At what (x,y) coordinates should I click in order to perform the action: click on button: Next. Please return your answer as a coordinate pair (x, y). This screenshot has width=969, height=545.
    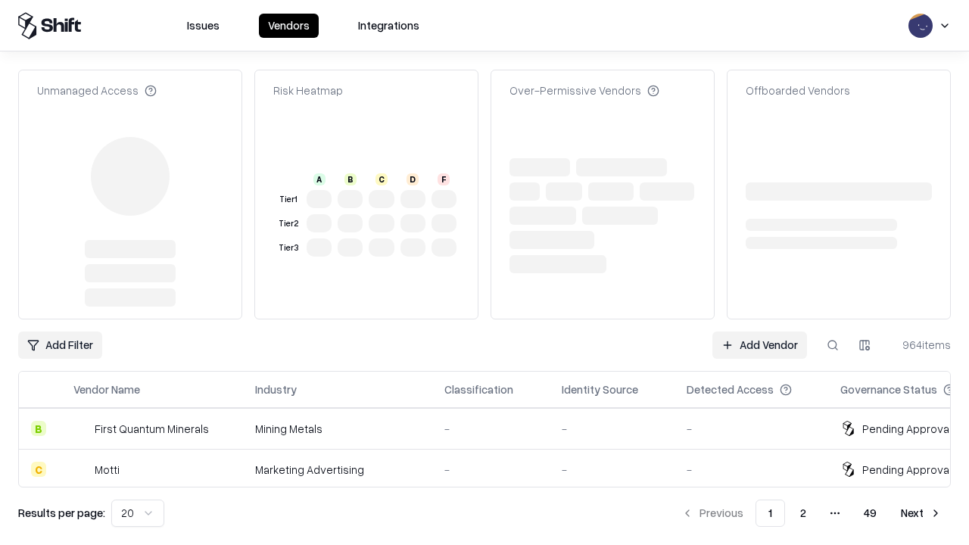
    Looking at the image, I should click on (921, 513).